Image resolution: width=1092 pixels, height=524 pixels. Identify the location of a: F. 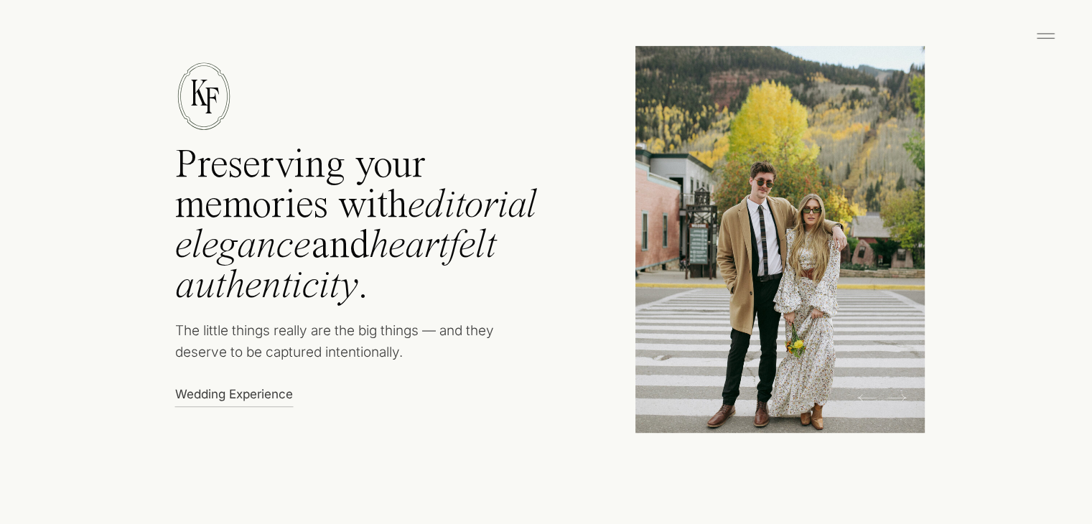
(212, 100).